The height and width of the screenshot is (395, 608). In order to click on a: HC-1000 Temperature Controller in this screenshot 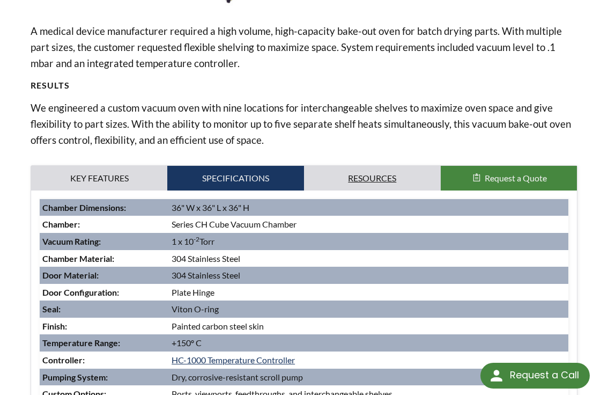, I will do `click(233, 359)`.